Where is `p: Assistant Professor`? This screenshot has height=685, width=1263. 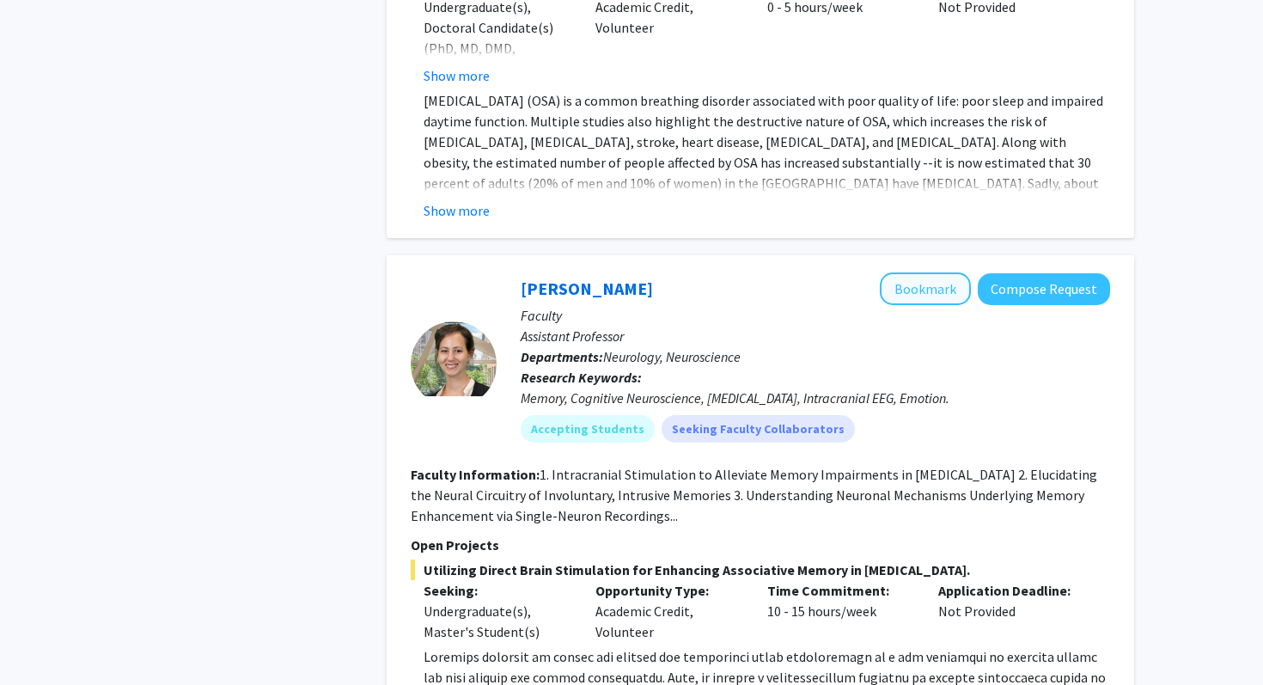 p: Assistant Professor is located at coordinates (816, 336).